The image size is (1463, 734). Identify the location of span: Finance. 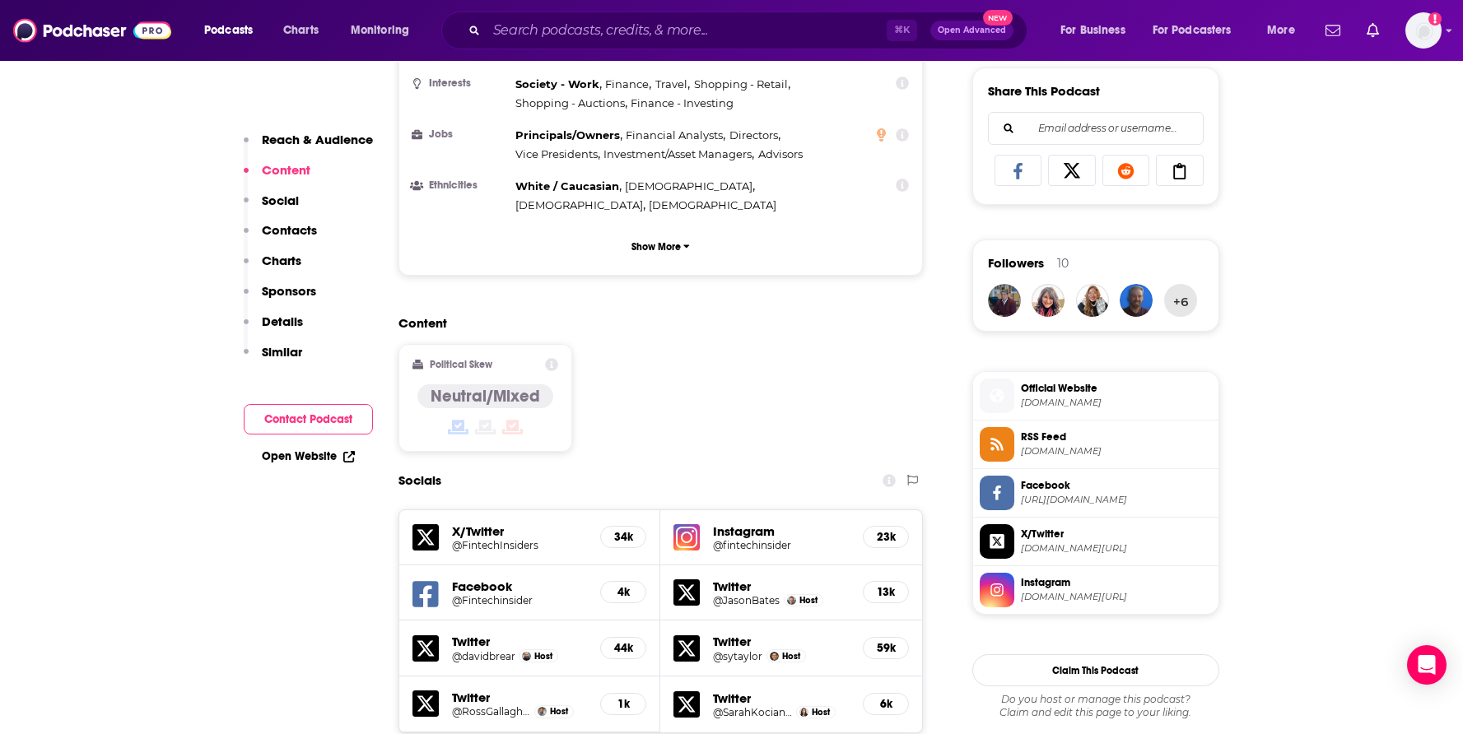
(626, 84).